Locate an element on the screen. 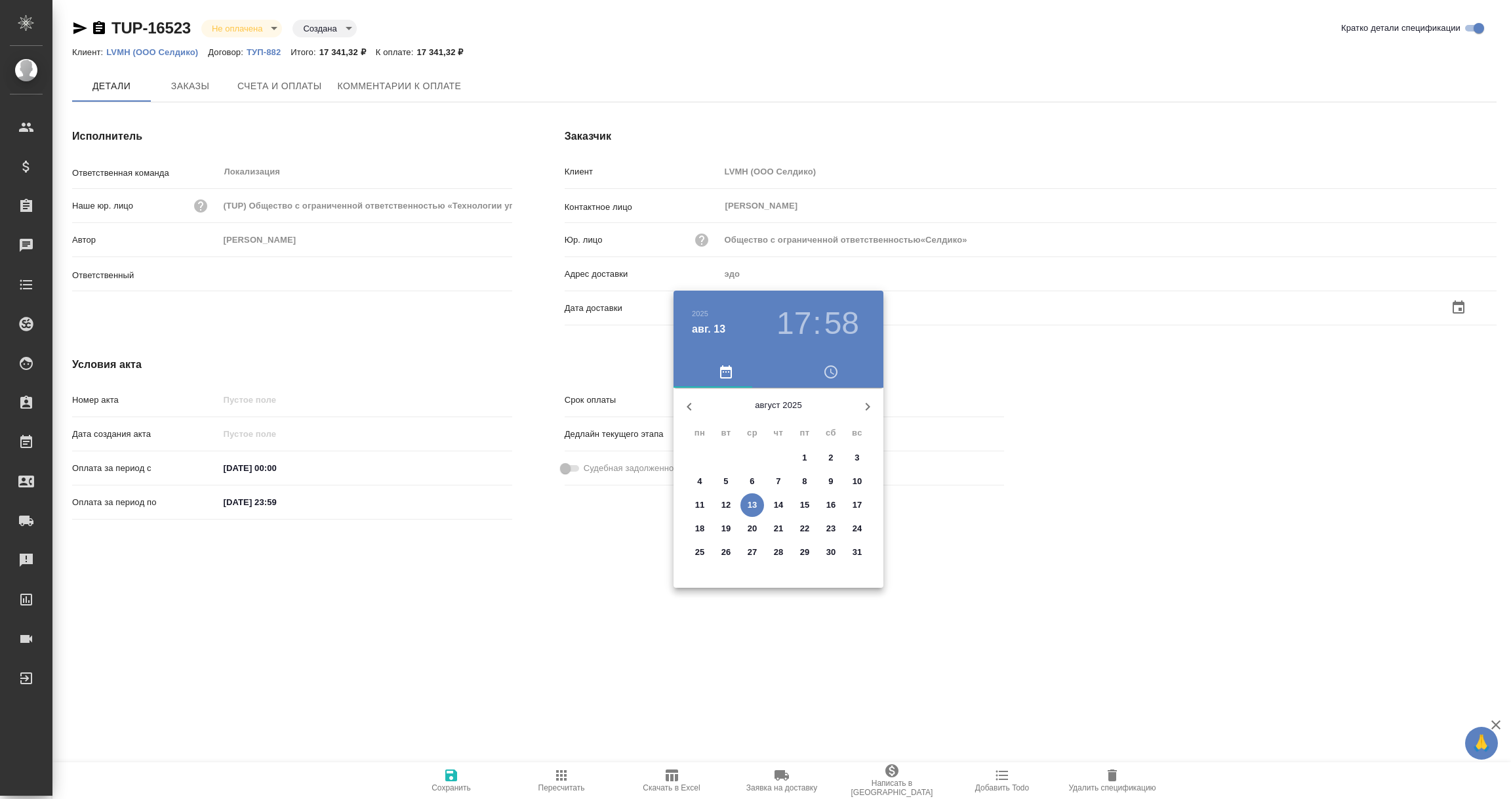  button: 15 is located at coordinates (805, 505).